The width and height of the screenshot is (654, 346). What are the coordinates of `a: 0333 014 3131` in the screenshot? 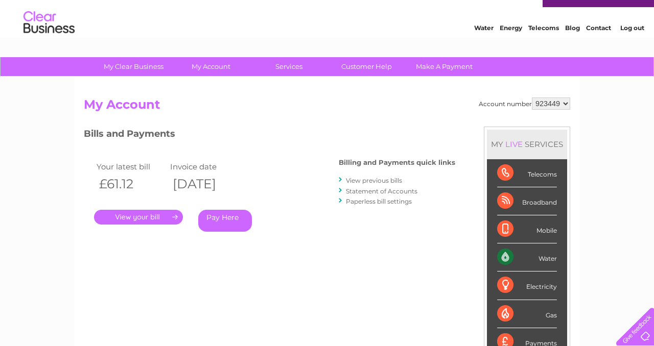 It's located at (497, 11).